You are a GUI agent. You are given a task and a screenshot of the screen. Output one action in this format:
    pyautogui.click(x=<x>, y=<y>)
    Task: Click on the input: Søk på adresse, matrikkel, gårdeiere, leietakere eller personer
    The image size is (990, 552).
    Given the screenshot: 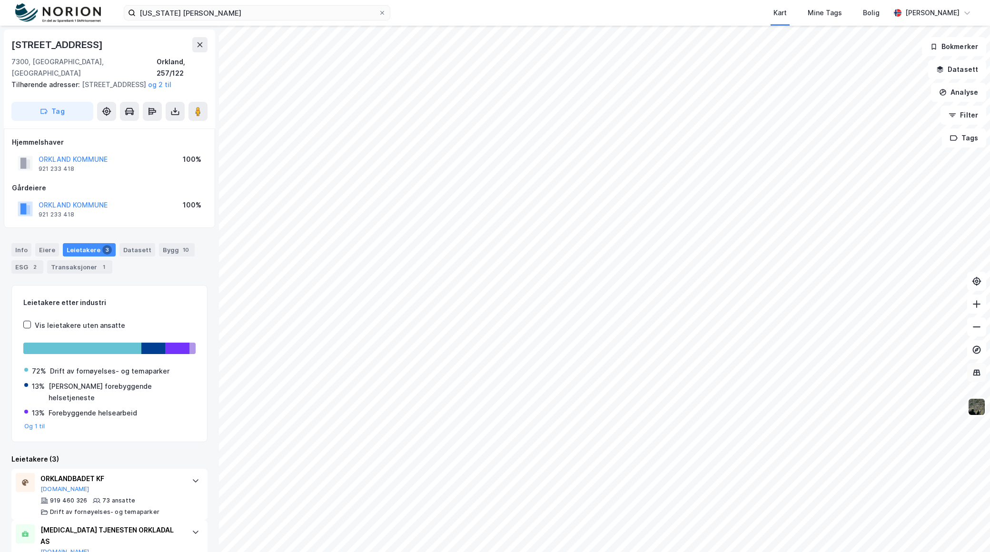 What is the action you would take?
    pyautogui.click(x=257, y=13)
    